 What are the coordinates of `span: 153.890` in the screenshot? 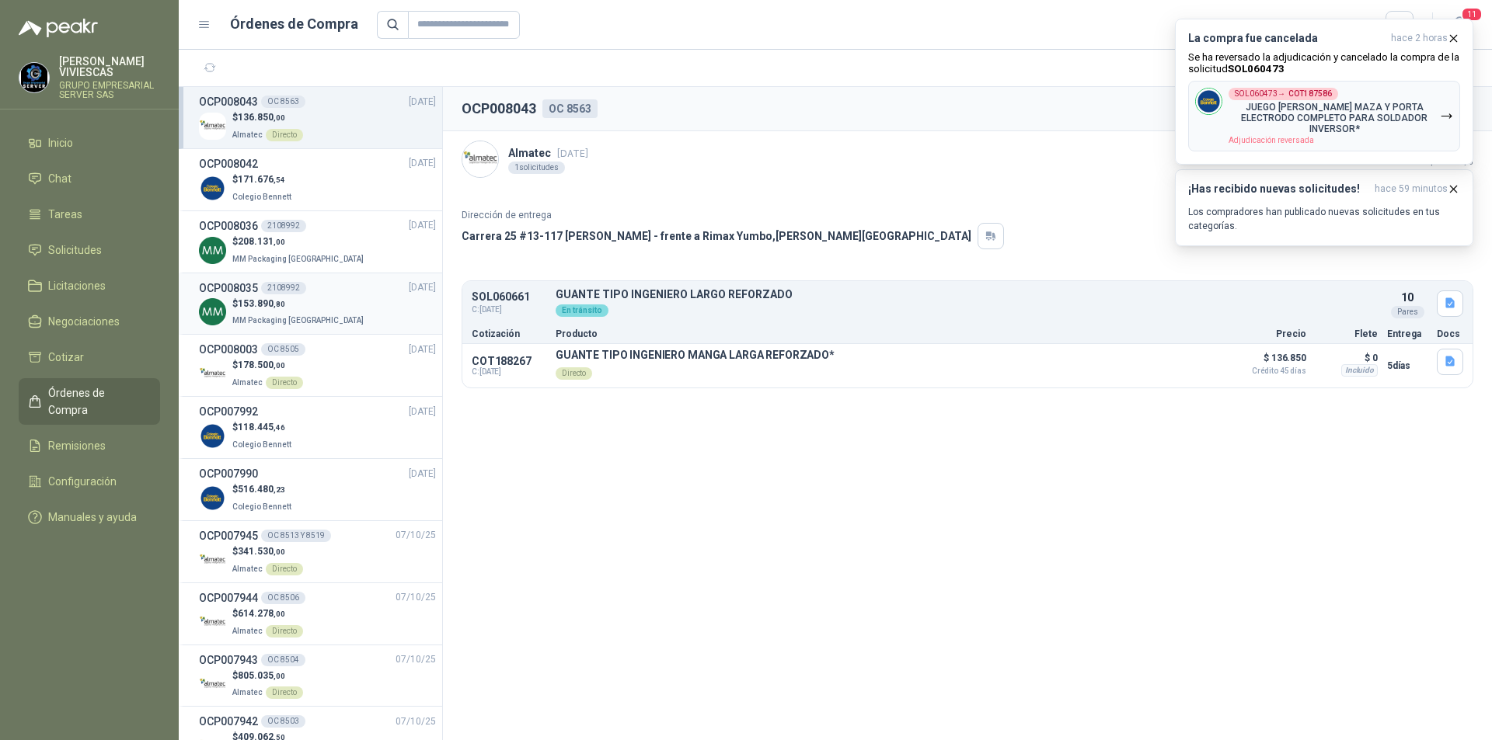 It's located at (261, 304).